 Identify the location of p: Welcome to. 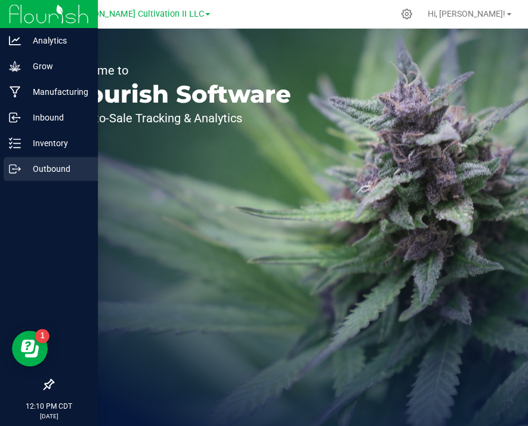
(178, 70).